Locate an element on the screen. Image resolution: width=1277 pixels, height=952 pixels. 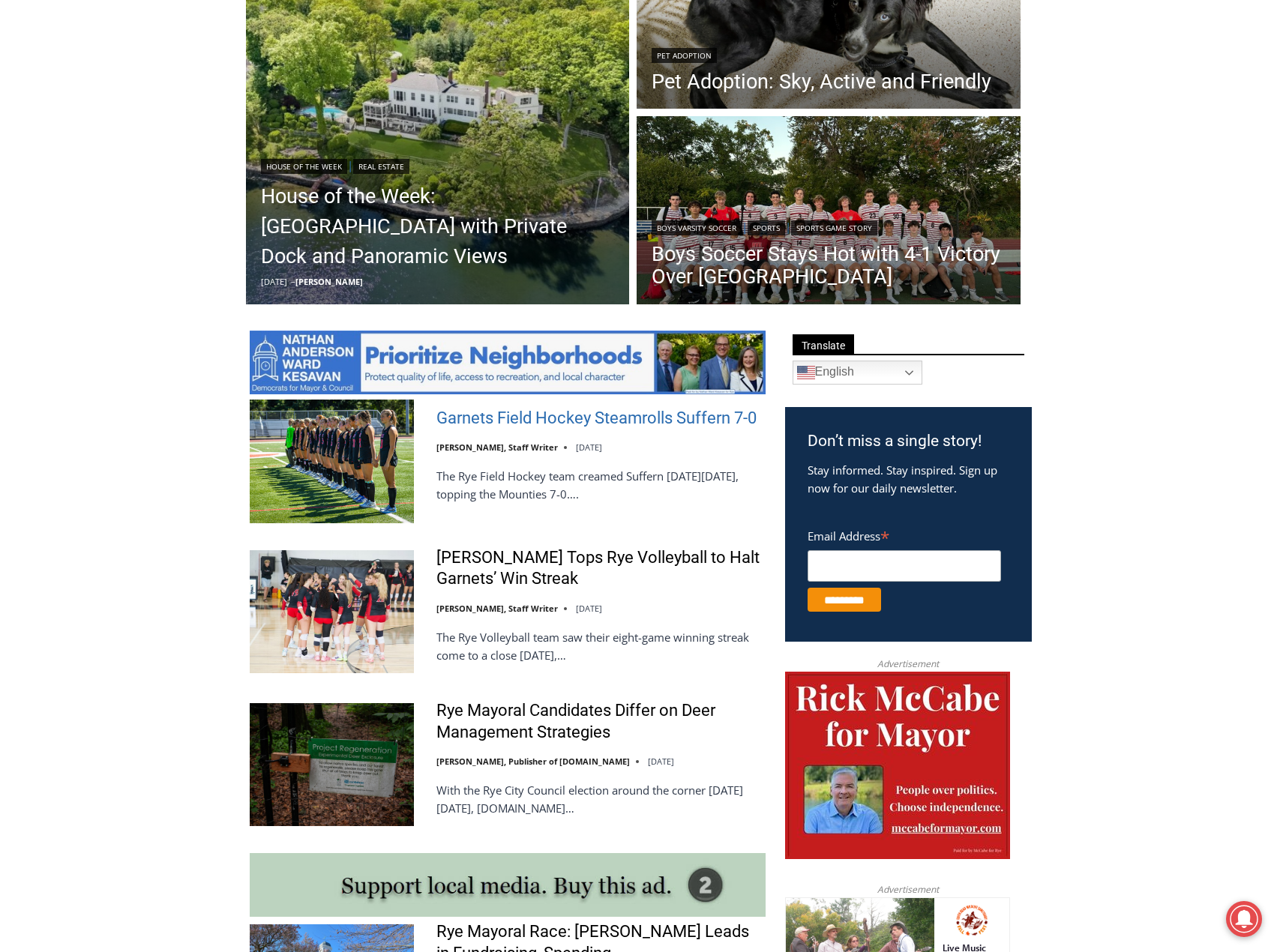
div: "I learned about the history of a place I’d honestly never considered even as a resident of [GEOG... is located at coordinates (543, 73).